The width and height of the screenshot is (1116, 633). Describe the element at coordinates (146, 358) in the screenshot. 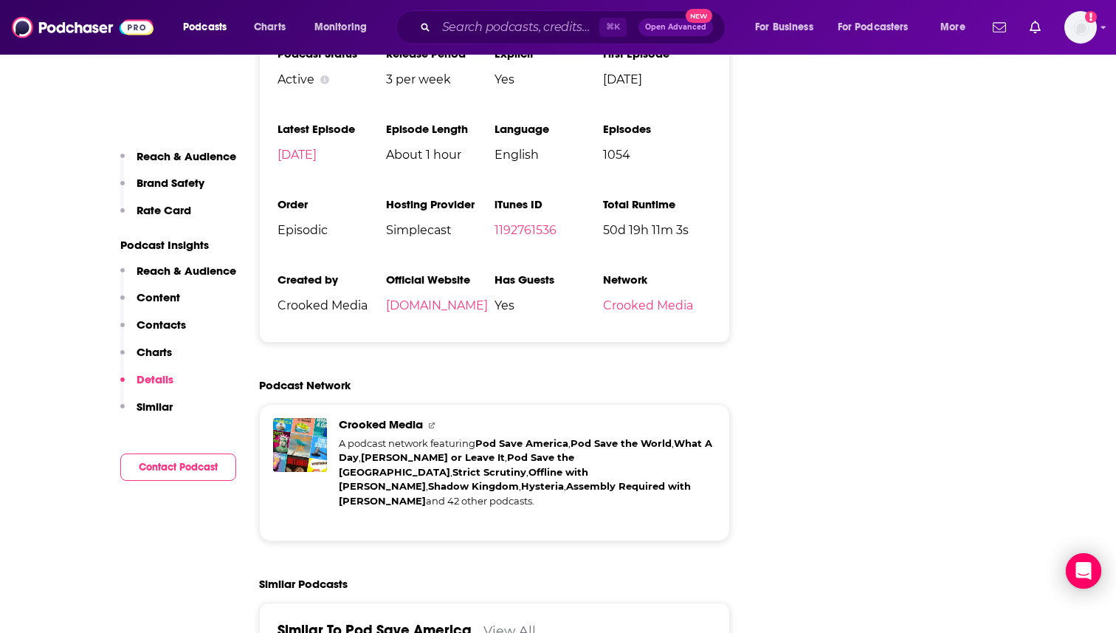

I see `button: Charts` at that location.